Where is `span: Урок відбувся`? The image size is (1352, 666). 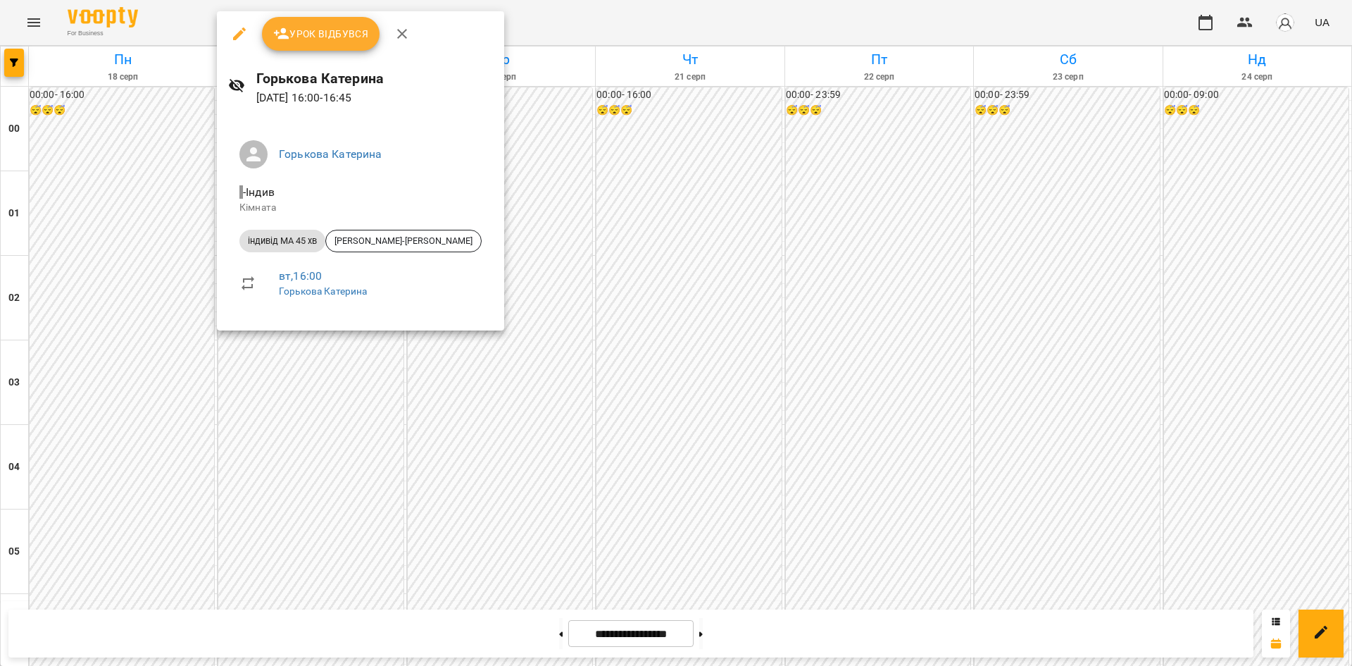
span: Урок відбувся is located at coordinates (321, 34).